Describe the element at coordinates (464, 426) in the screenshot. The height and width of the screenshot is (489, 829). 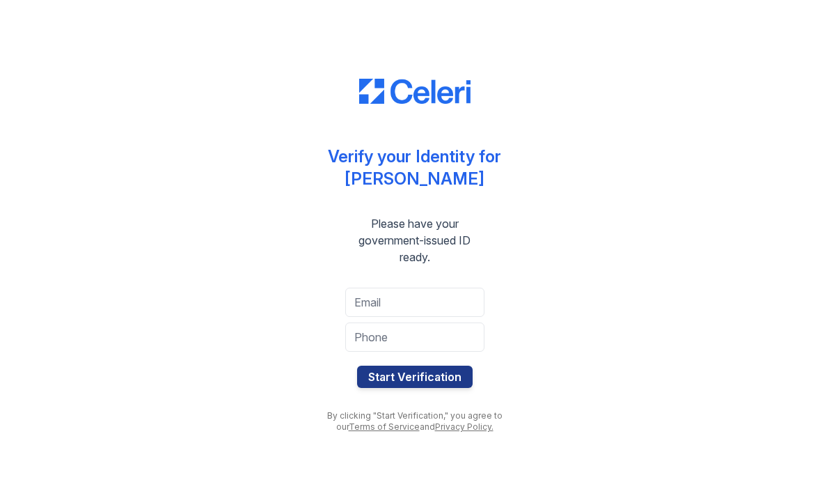
I see `a: Privacy Policy.` at that location.